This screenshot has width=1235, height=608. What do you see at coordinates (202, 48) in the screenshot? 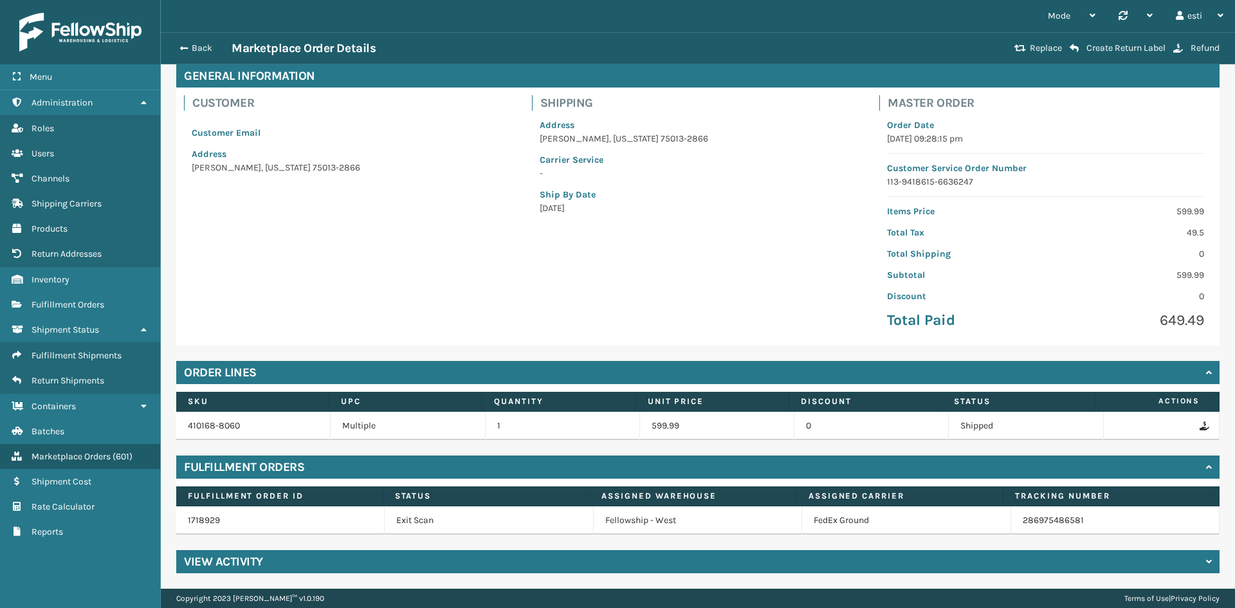
I see `button: Back` at bounding box center [202, 48].